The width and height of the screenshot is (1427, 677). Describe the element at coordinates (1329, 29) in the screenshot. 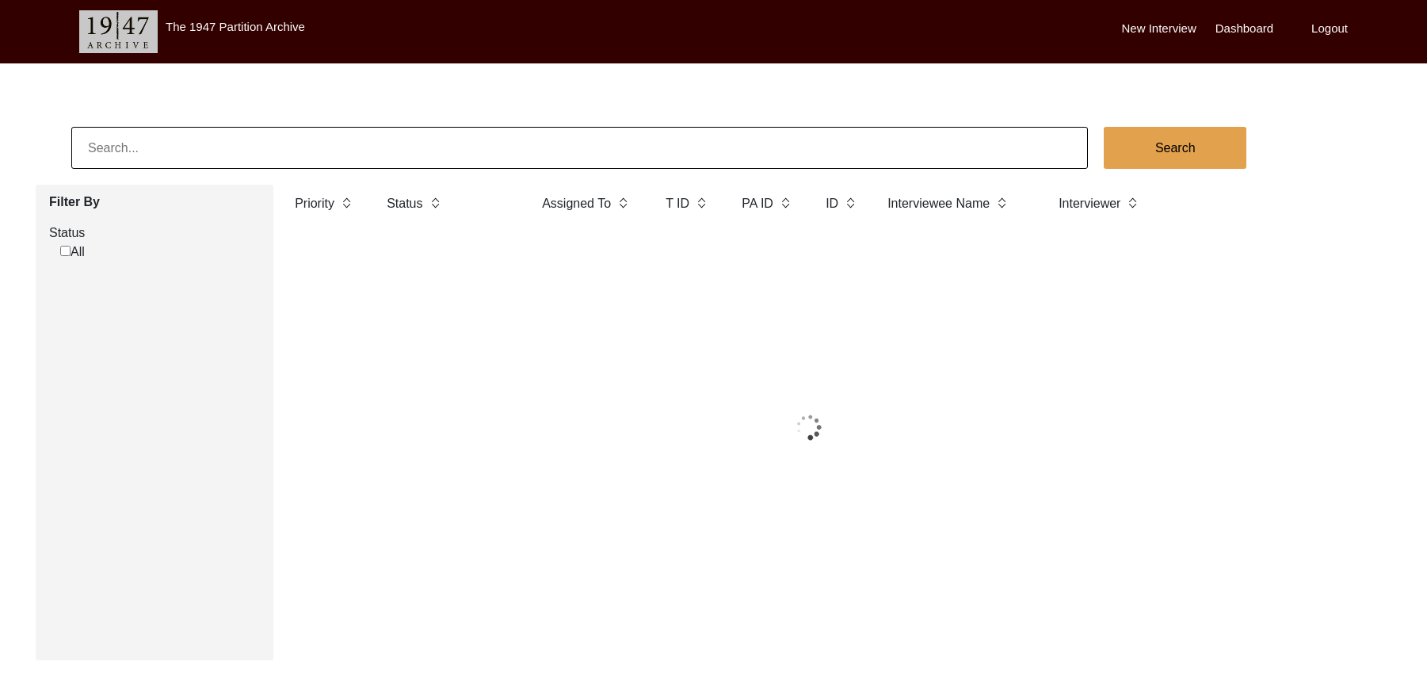

I see `label: Logout` at that location.